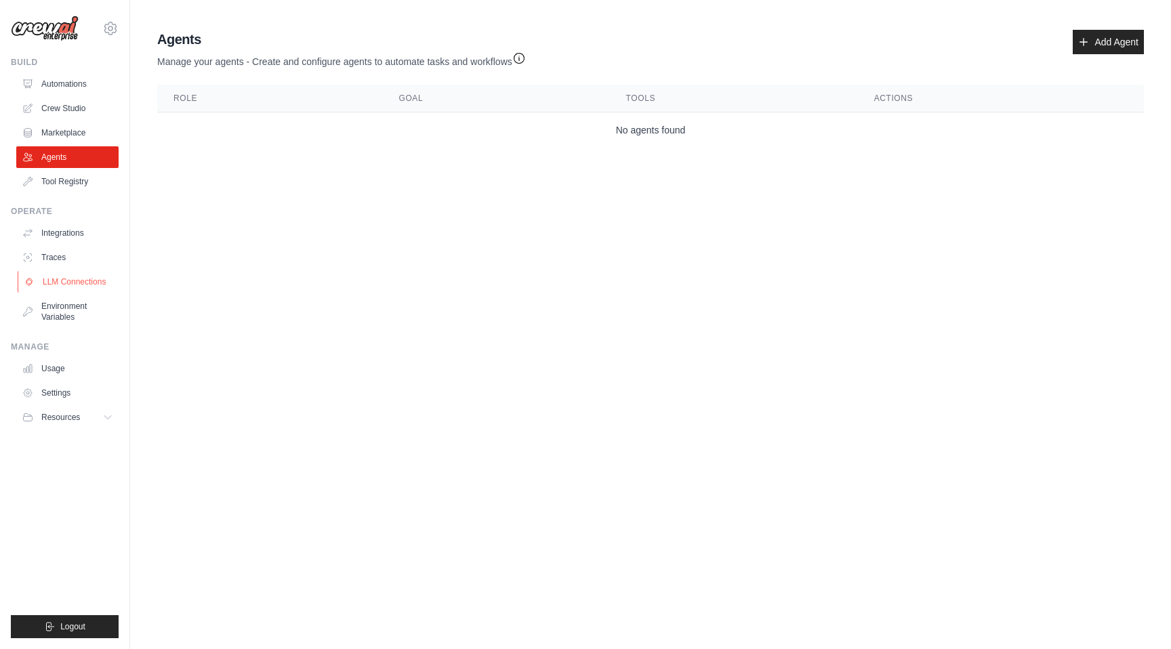 This screenshot has height=649, width=1171. What do you see at coordinates (67, 133) in the screenshot?
I see `a: Marketplace` at bounding box center [67, 133].